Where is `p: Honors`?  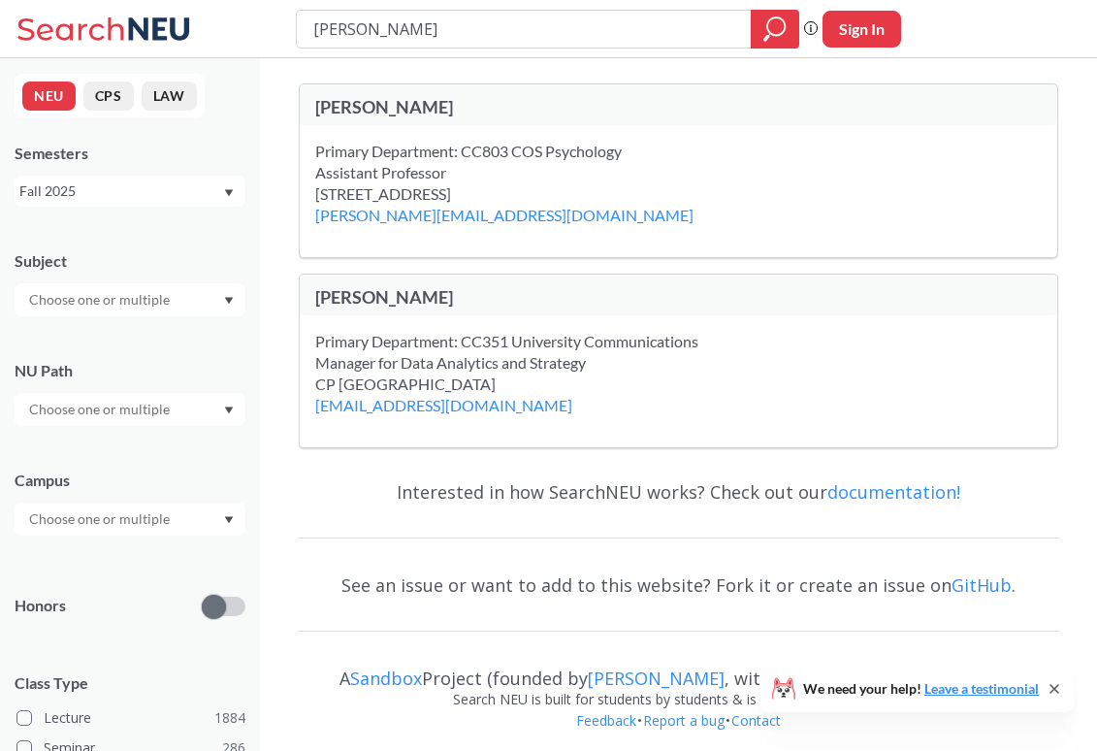 p: Honors is located at coordinates (40, 605).